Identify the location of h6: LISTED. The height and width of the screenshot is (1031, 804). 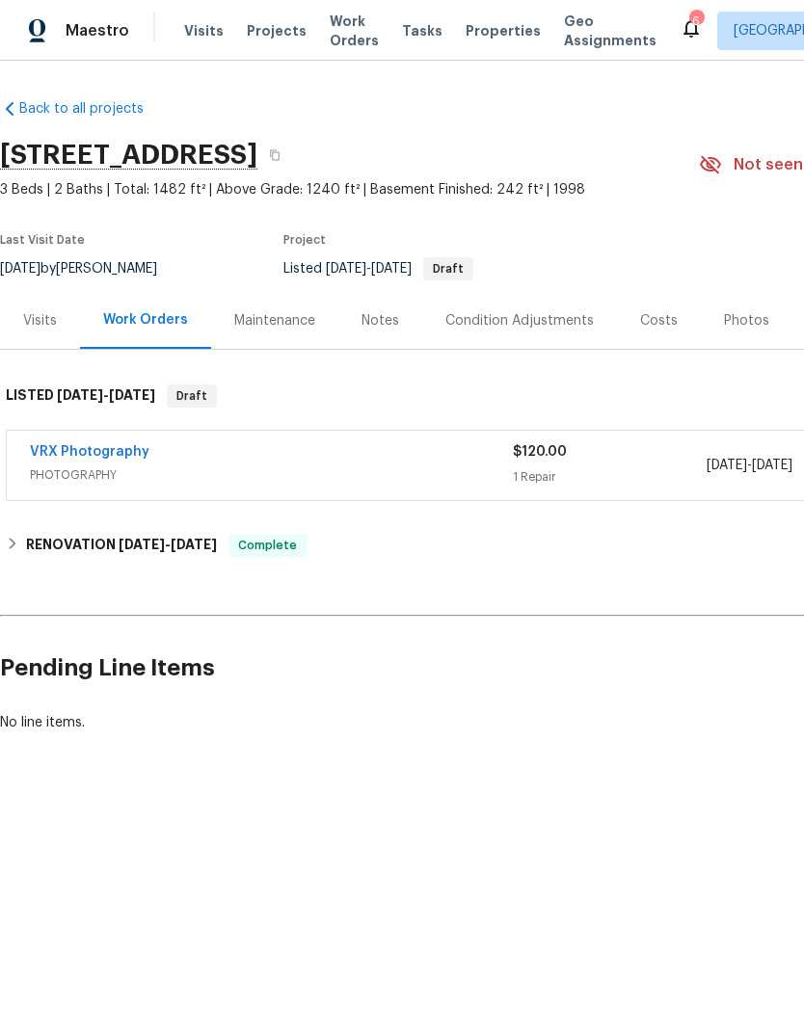
(80, 396).